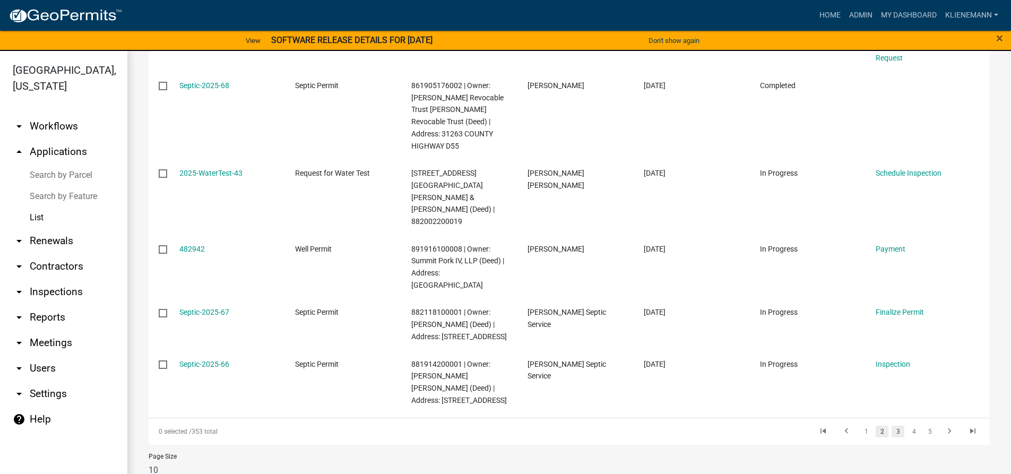 This screenshot has width=1011, height=474. I want to click on a: Admin, so click(861, 15).